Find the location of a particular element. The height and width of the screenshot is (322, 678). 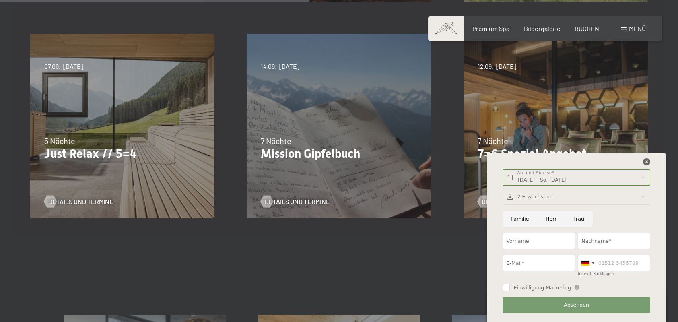

span: 5 Nächte is located at coordinates (60, 141).